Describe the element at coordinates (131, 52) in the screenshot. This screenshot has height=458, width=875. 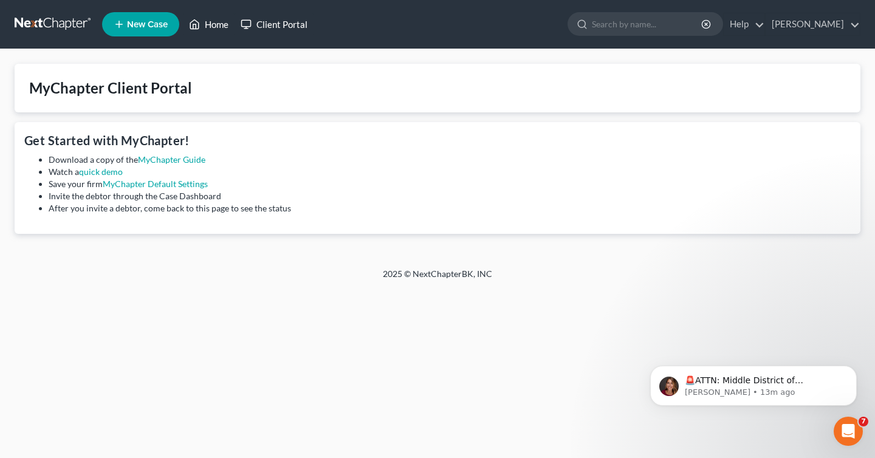
I see `p: Message from Katie, sent 13m ago` at that location.